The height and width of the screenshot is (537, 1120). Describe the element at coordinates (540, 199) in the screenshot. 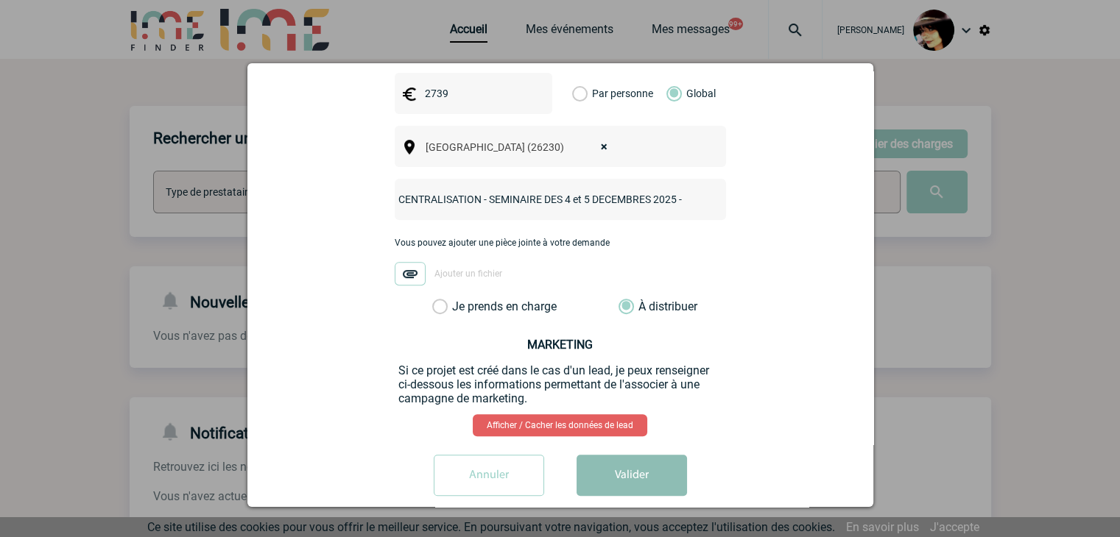

I see `input: Nom de l'événement` at that location.